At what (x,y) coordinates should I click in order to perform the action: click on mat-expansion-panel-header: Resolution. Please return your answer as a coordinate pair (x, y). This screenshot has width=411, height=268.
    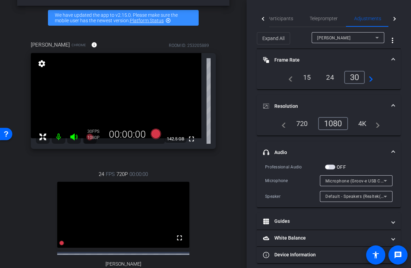
    Looking at the image, I should click on (329, 106).